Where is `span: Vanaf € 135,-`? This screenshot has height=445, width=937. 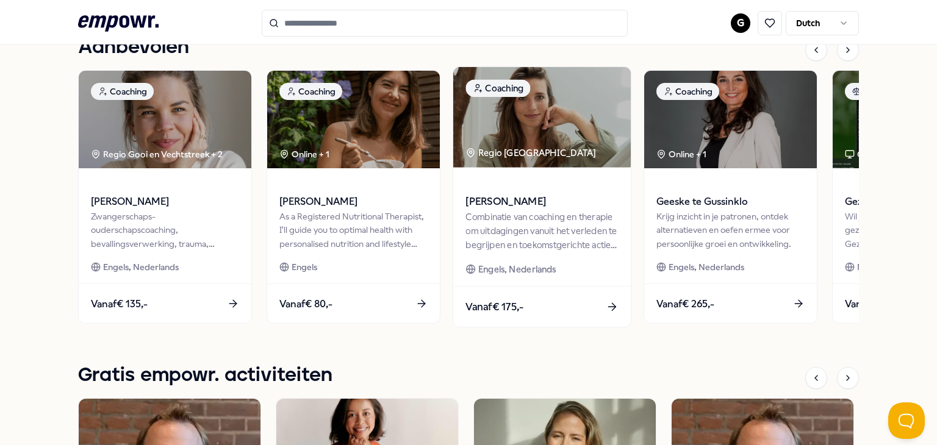 span: Vanaf € 135,- is located at coordinates (119, 304).